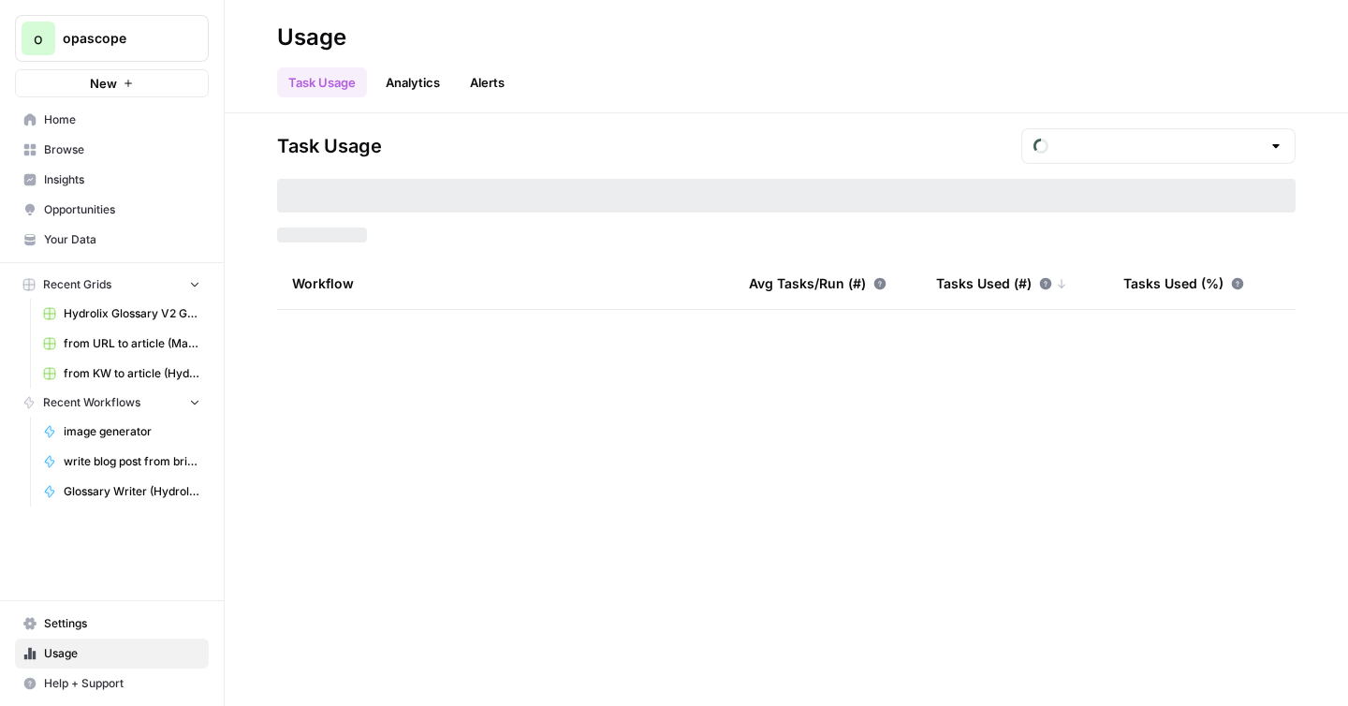  What do you see at coordinates (817, 283) in the screenshot?
I see `div: Avg Tasks/Run (#)` at bounding box center [817, 283].